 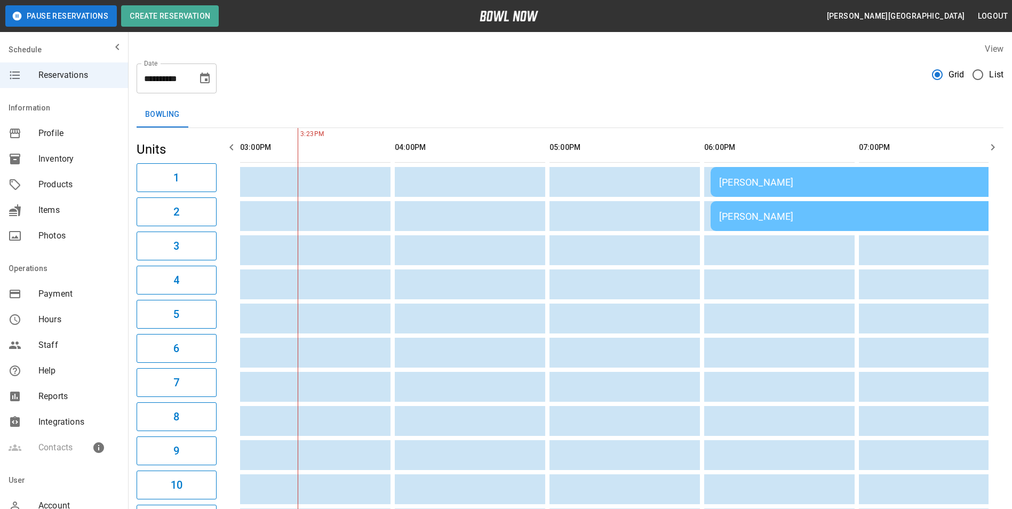 What do you see at coordinates (176, 212) in the screenshot?
I see `h6: 2` at bounding box center [176, 212].